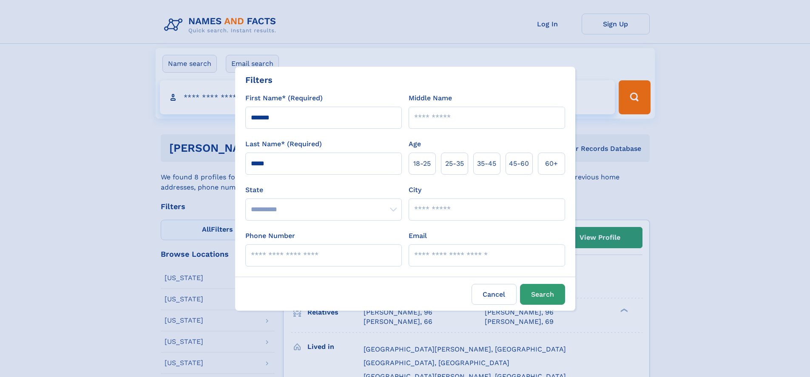 The image size is (810, 377). What do you see at coordinates (519, 164) in the screenshot?
I see `span: 45‑60` at bounding box center [519, 164].